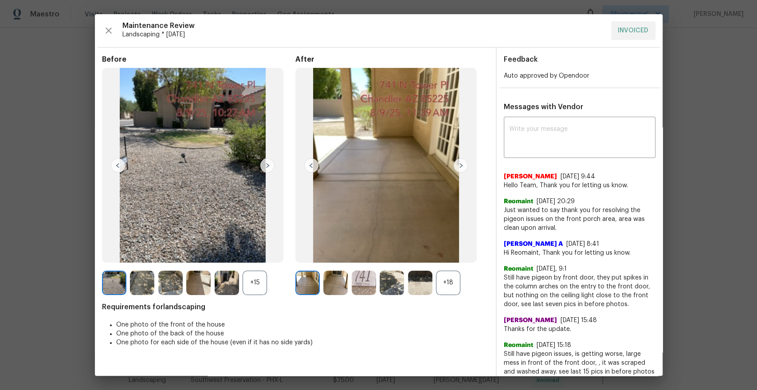 Image resolution: width=757 pixels, height=390 pixels. Describe the element at coordinates (363, 26) in the screenshot. I see `span: Maintenance Review` at that location.